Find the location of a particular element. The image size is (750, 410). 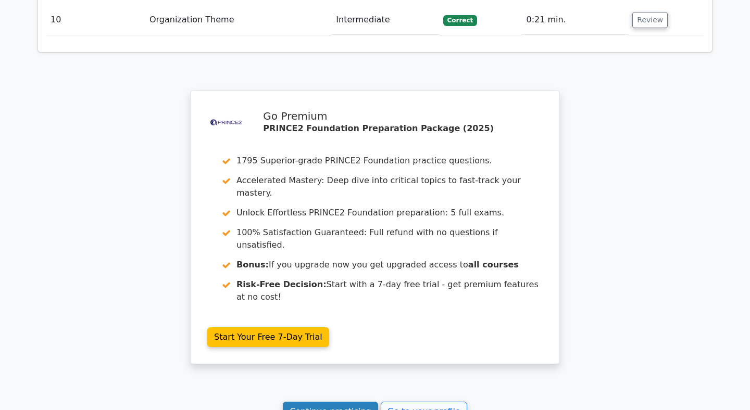

button: Review is located at coordinates (650, 20).